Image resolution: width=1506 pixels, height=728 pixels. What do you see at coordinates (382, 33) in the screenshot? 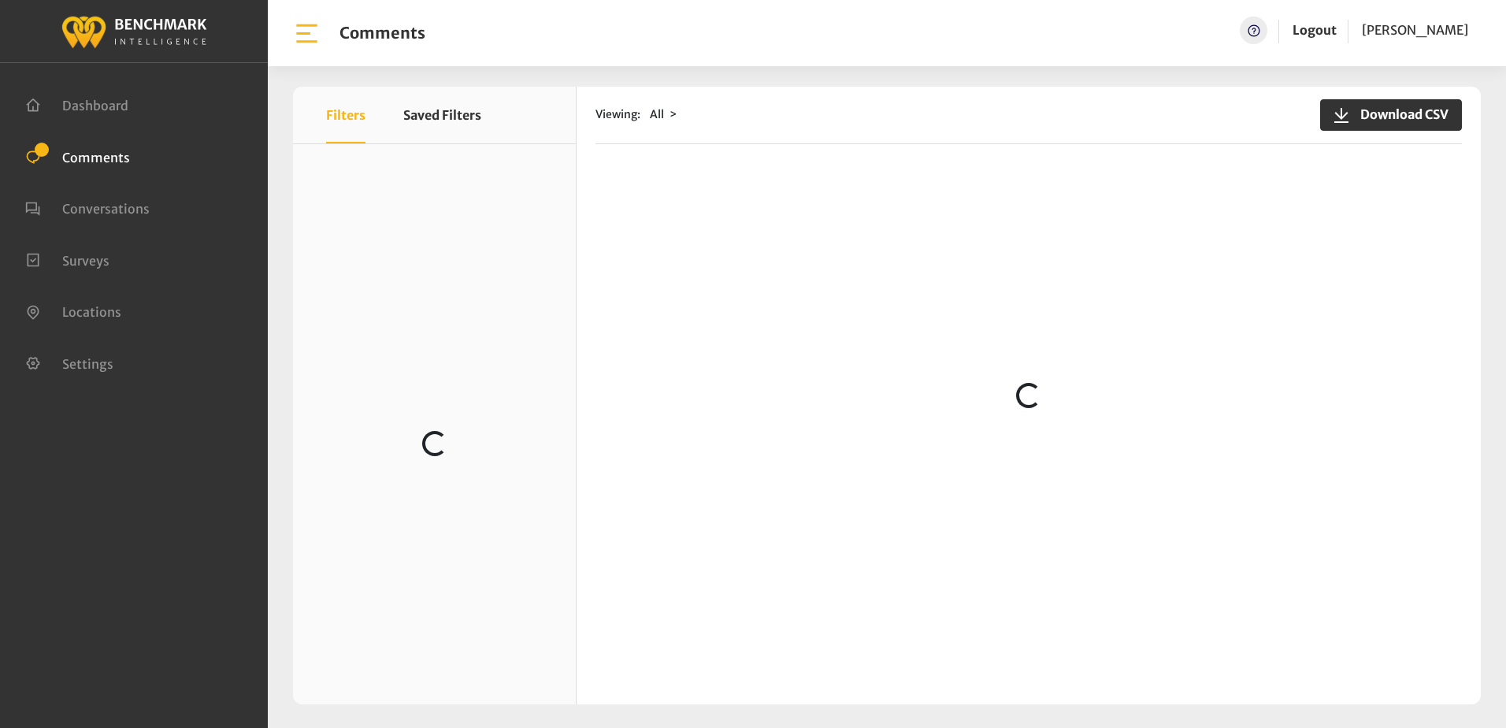
I see `h1: Comments` at bounding box center [382, 33].